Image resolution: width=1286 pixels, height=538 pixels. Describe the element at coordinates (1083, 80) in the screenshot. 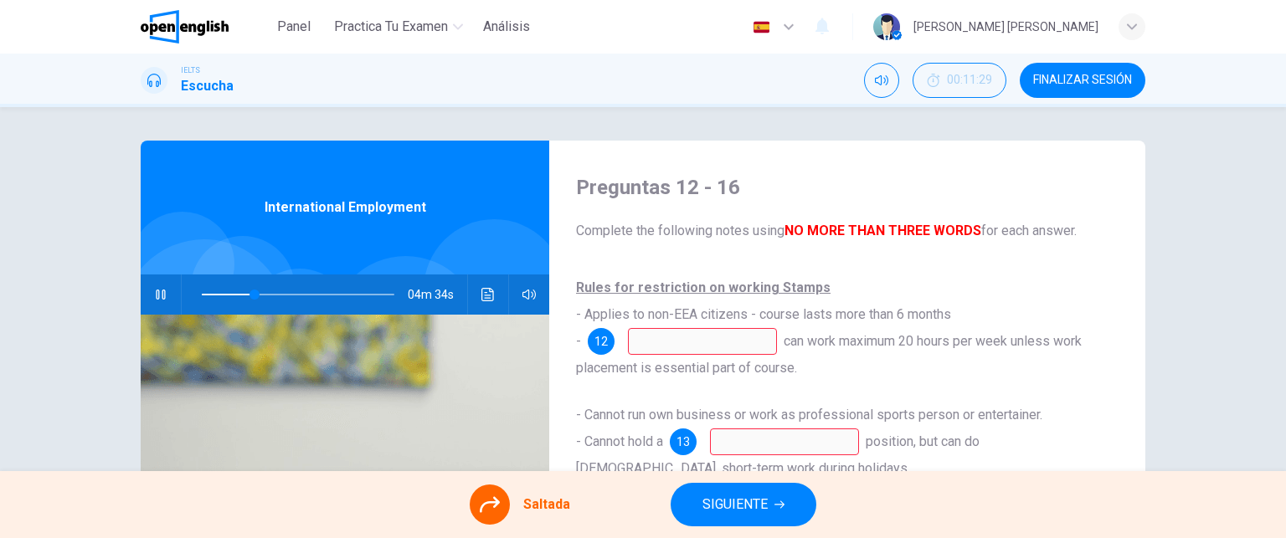

I see `span: FINALIZAR SESIÓN` at that location.